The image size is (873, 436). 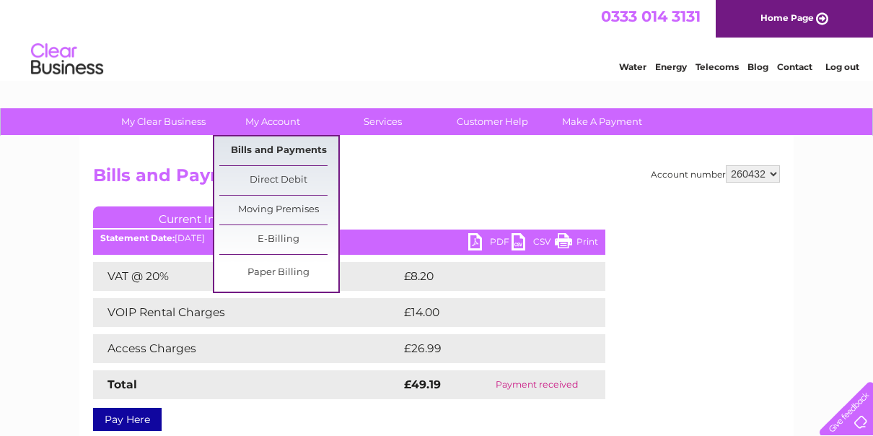 I want to click on a: Moving Premises, so click(x=278, y=210).